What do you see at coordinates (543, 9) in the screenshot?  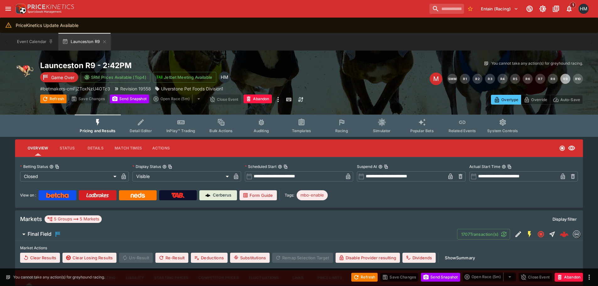 I see `button: Toggle light/dark mode` at bounding box center [543, 9].